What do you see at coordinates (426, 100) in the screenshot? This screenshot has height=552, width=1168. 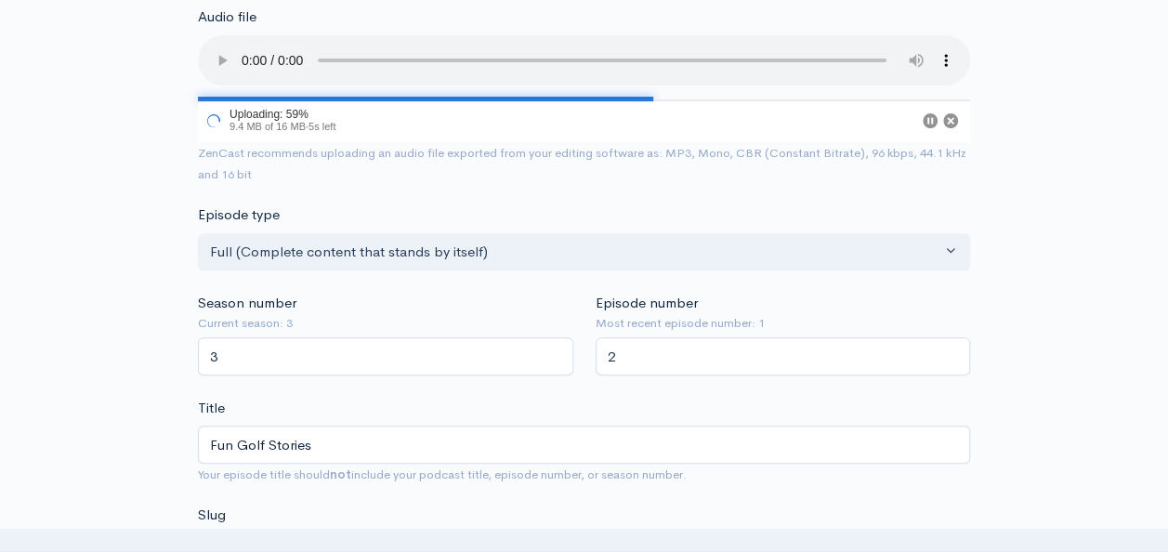 I see `div: 59%` at bounding box center [426, 100].